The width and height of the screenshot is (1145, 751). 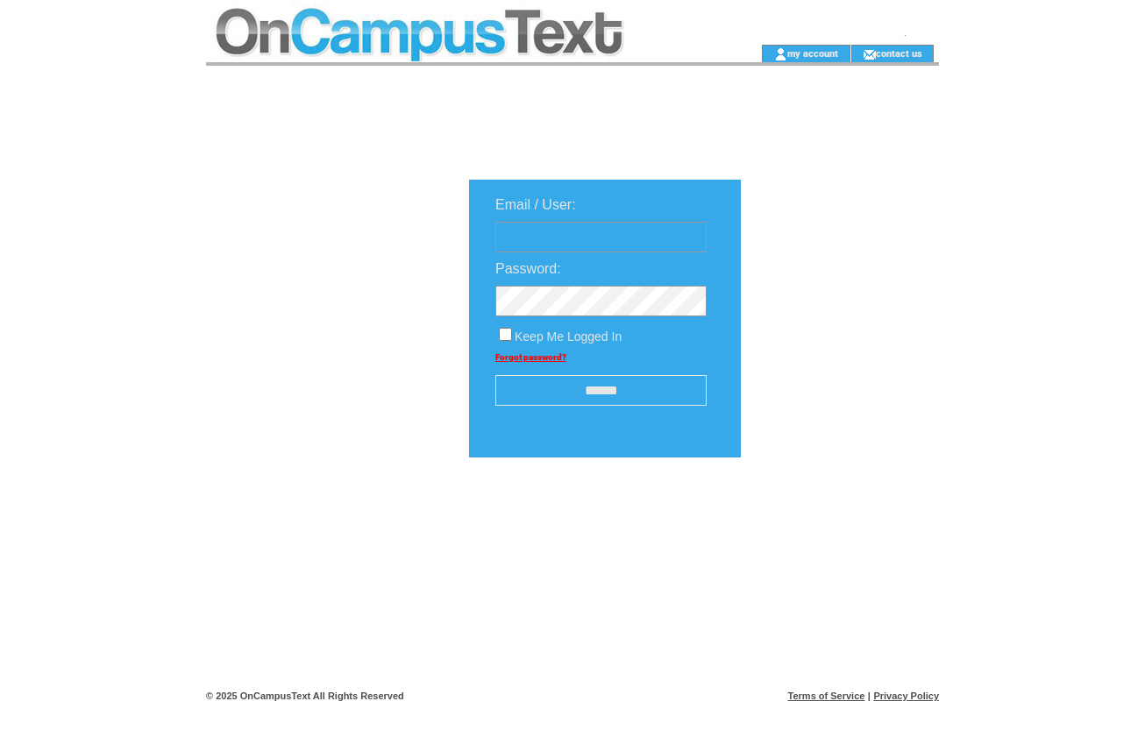 I want to click on span: Password:, so click(x=528, y=268).